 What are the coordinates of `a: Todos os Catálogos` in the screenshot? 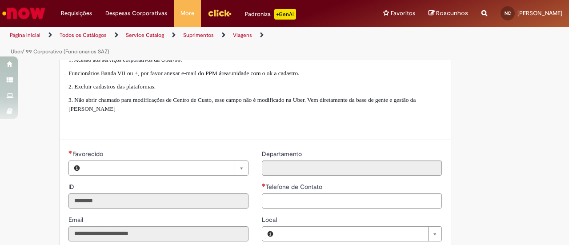 It's located at (83, 35).